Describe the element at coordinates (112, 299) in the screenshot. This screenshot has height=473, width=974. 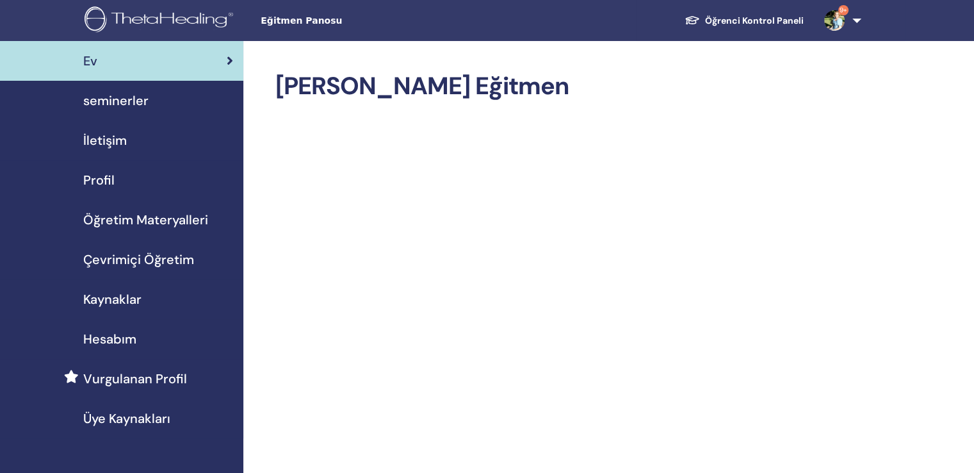
I see `span: Kaynaklar` at that location.